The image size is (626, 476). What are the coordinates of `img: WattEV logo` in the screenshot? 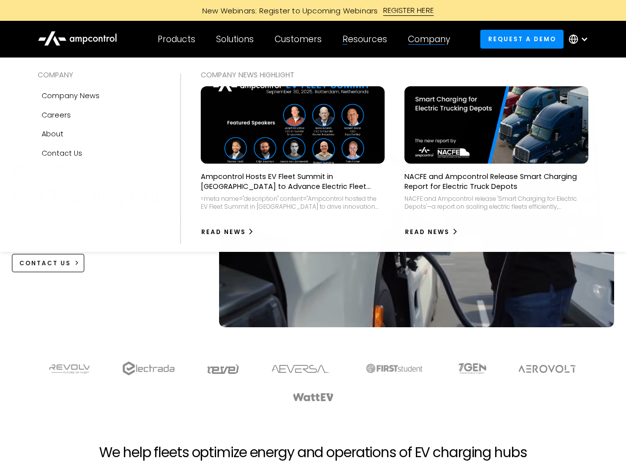 It's located at (313, 397).